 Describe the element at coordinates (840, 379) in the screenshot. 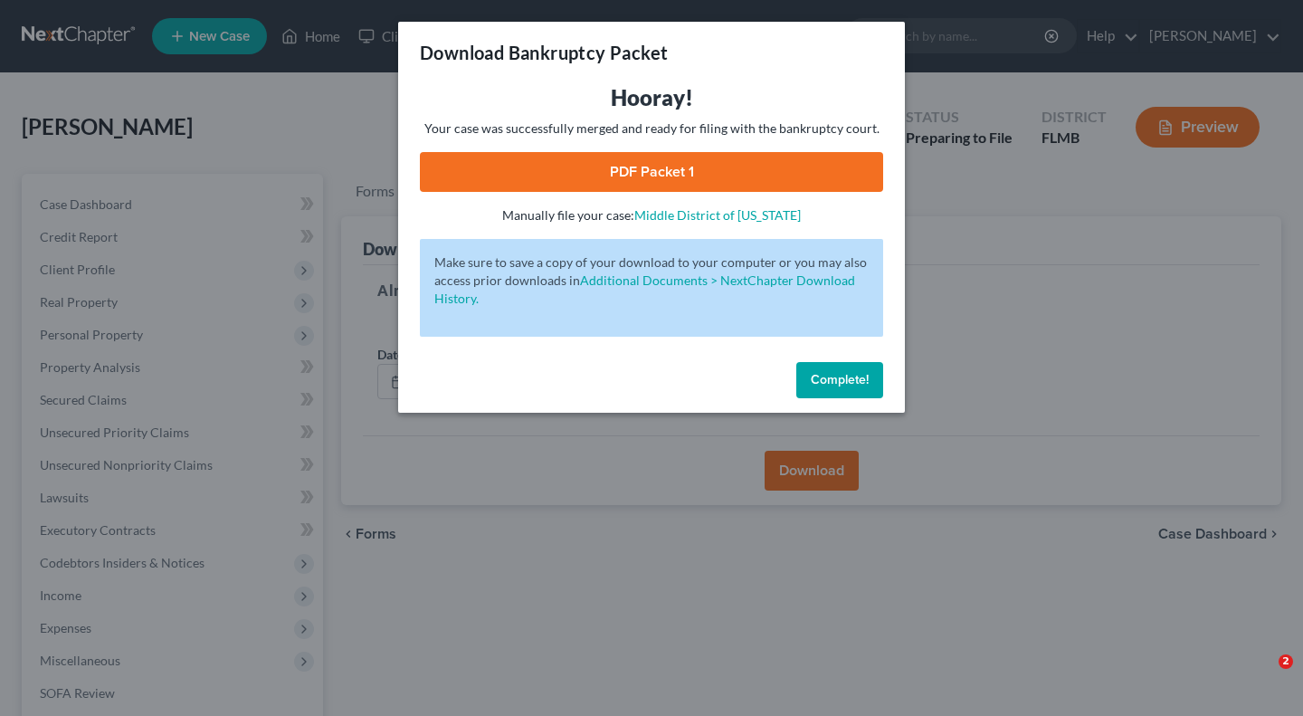

I see `span: Complete!` at that location.